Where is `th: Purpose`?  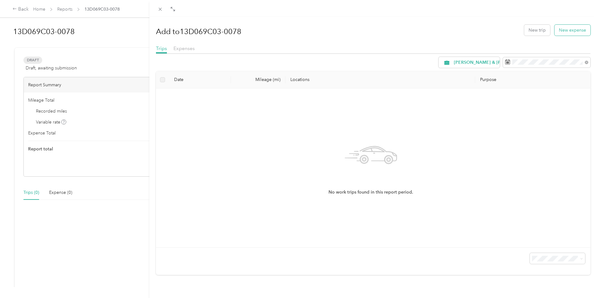 th: Purpose is located at coordinates (533, 80).